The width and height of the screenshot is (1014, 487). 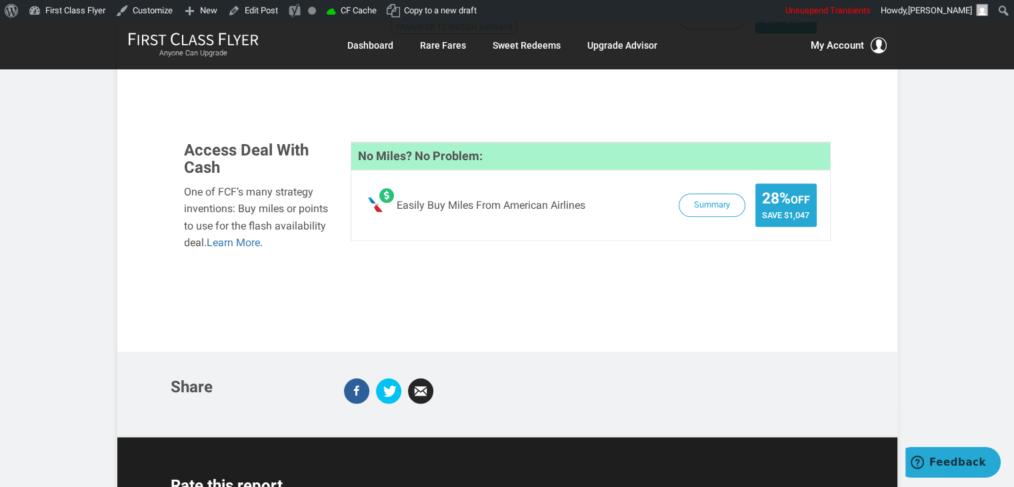 I want to click on small: Anyone Can Upgrade, so click(x=193, y=53).